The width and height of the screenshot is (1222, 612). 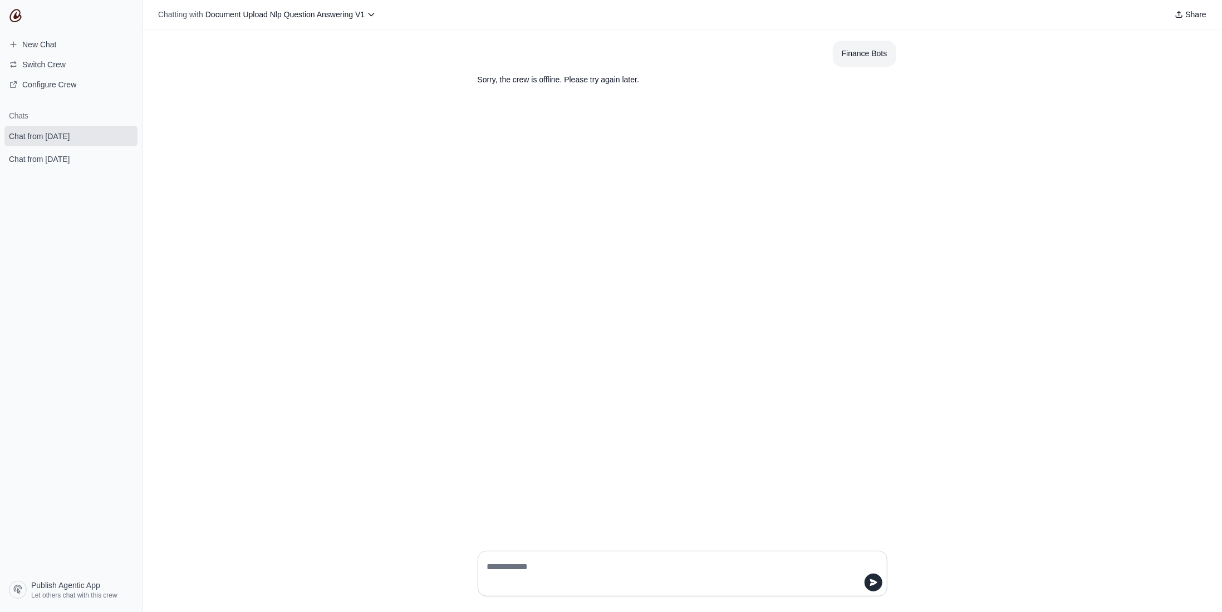 What do you see at coordinates (74, 596) in the screenshot?
I see `span: Let others chat with this crew` at bounding box center [74, 596].